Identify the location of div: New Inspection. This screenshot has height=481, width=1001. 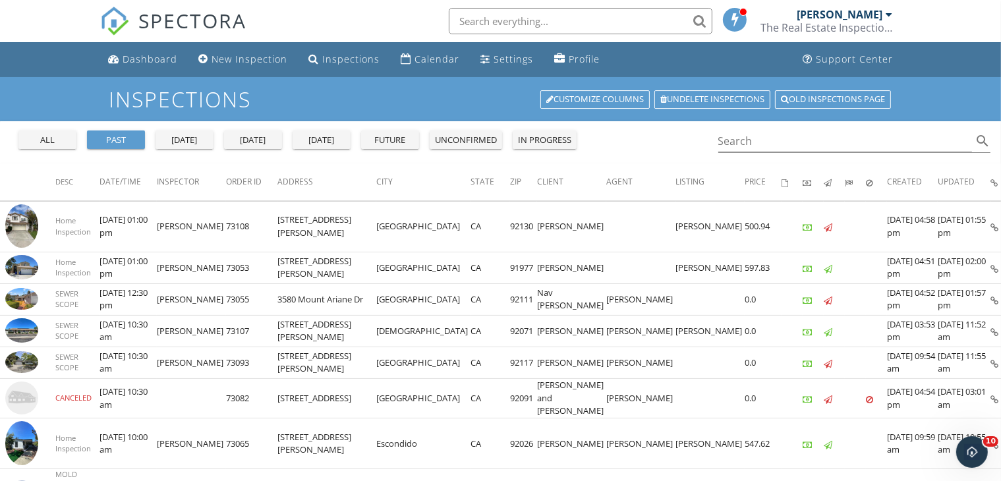
(249, 59).